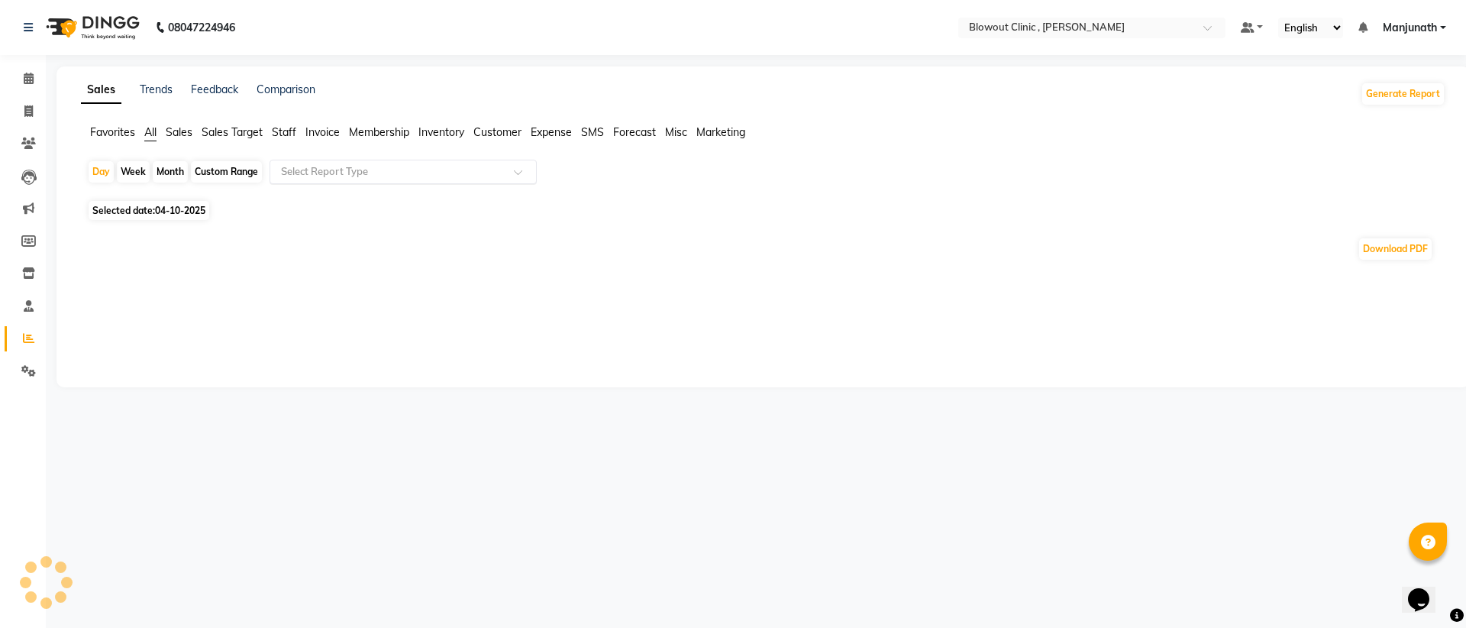  What do you see at coordinates (150, 132) in the screenshot?
I see `span: All` at bounding box center [150, 132].